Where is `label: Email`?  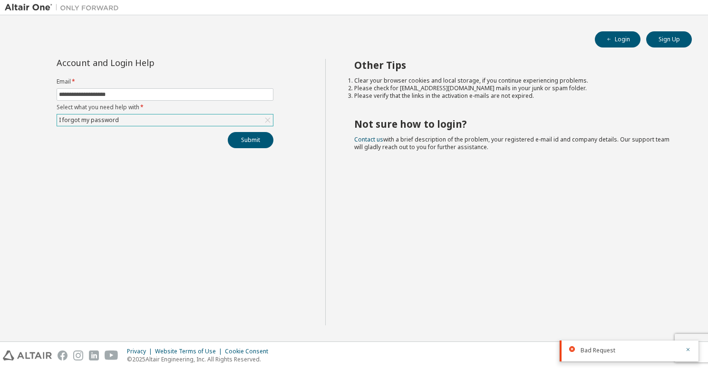 label: Email is located at coordinates (165, 82).